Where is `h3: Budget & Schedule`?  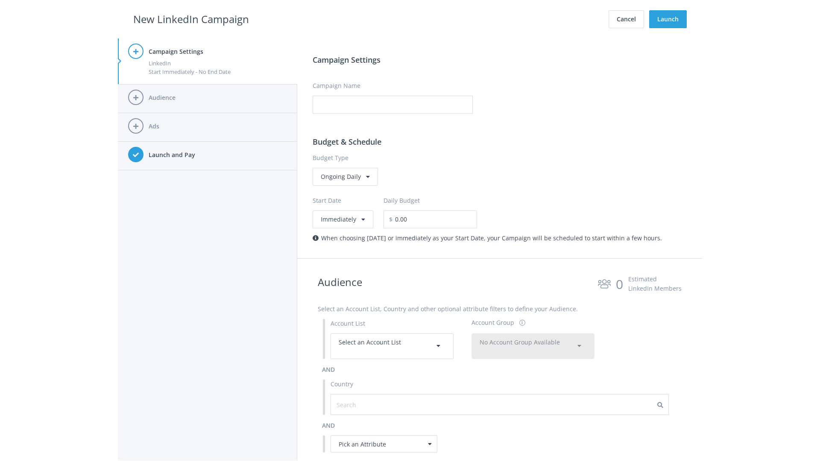
h3: Budget & Schedule is located at coordinates (500, 142).